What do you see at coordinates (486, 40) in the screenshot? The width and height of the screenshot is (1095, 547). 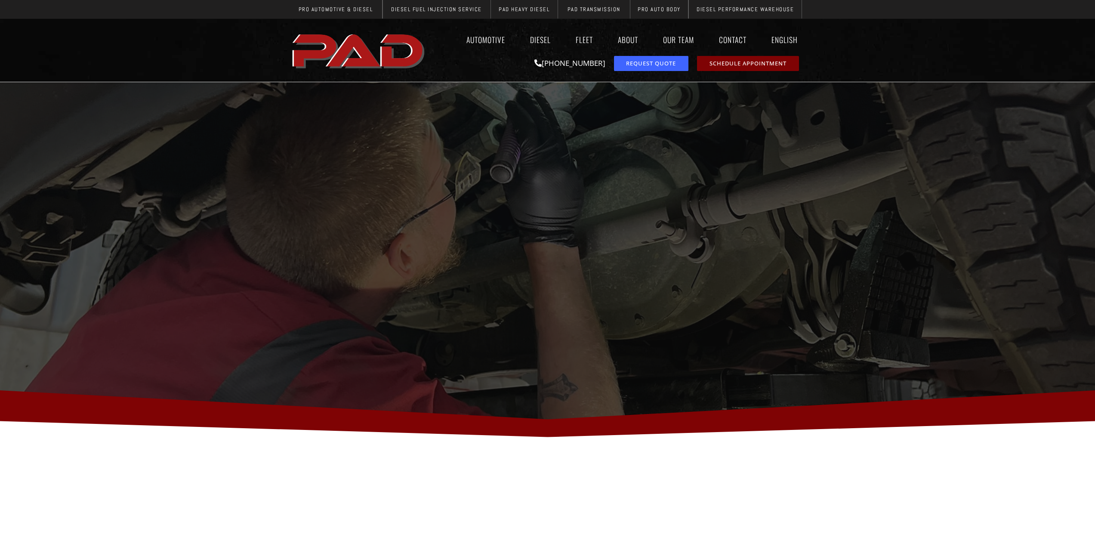 I see `a: Automotive` at bounding box center [486, 40].